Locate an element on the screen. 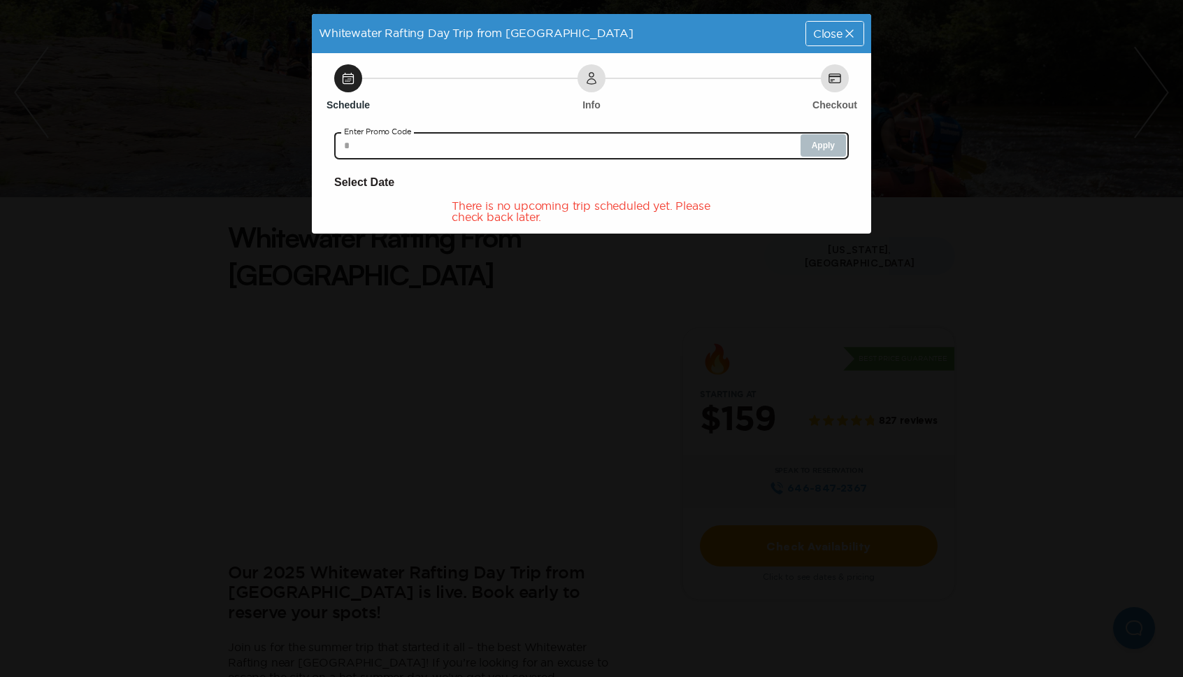  h6: Checkout is located at coordinates (835, 105).